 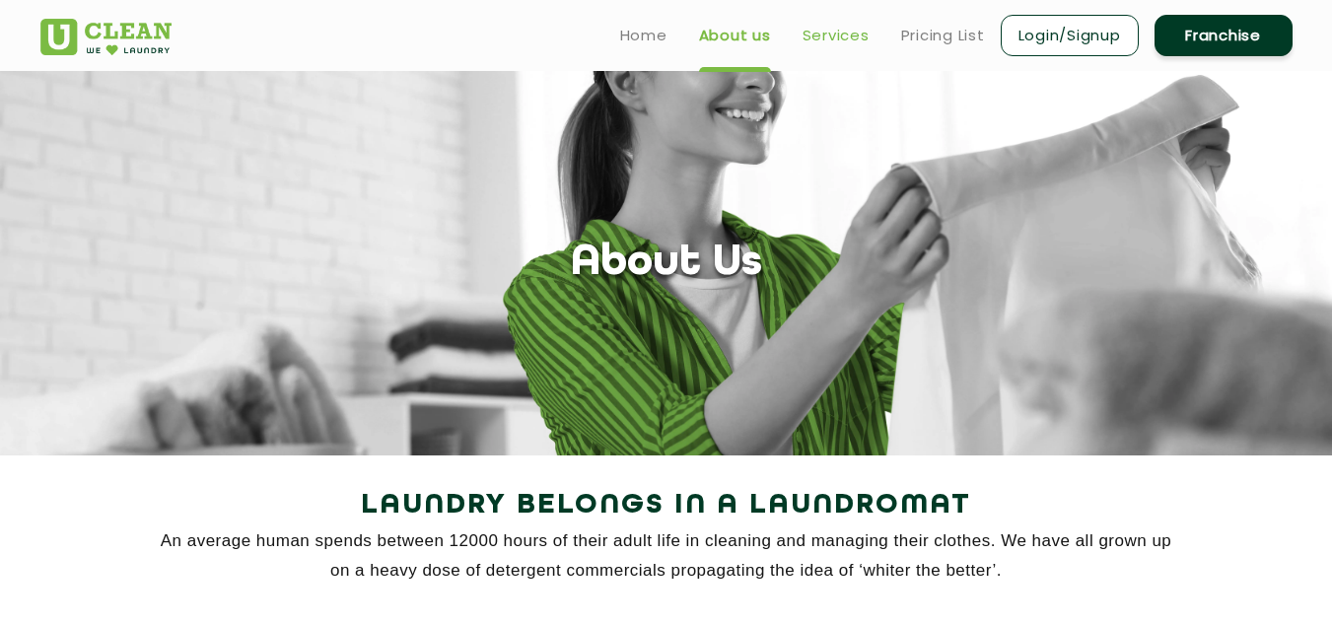 I want to click on h2: Laundry Belongs in a Laundromat, so click(x=666, y=506).